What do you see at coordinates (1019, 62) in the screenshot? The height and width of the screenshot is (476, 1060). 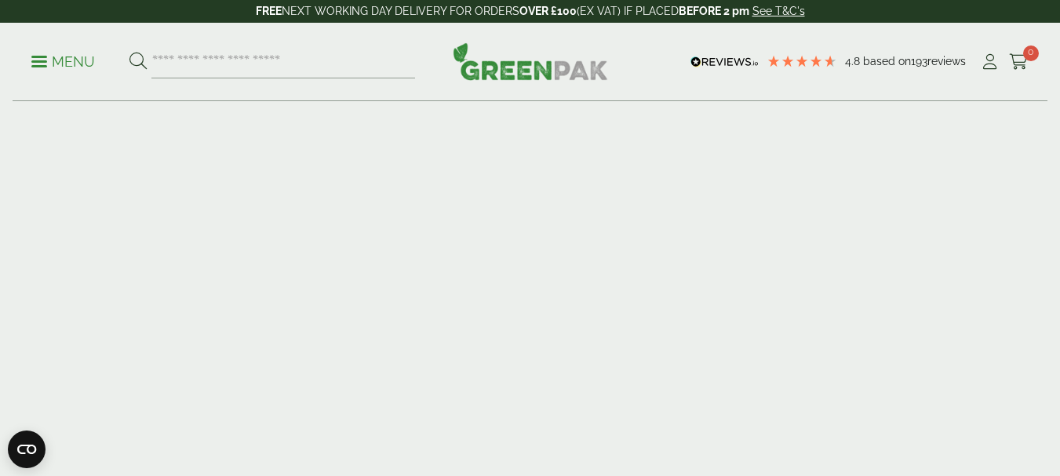 I see `a: 0` at bounding box center [1019, 62].